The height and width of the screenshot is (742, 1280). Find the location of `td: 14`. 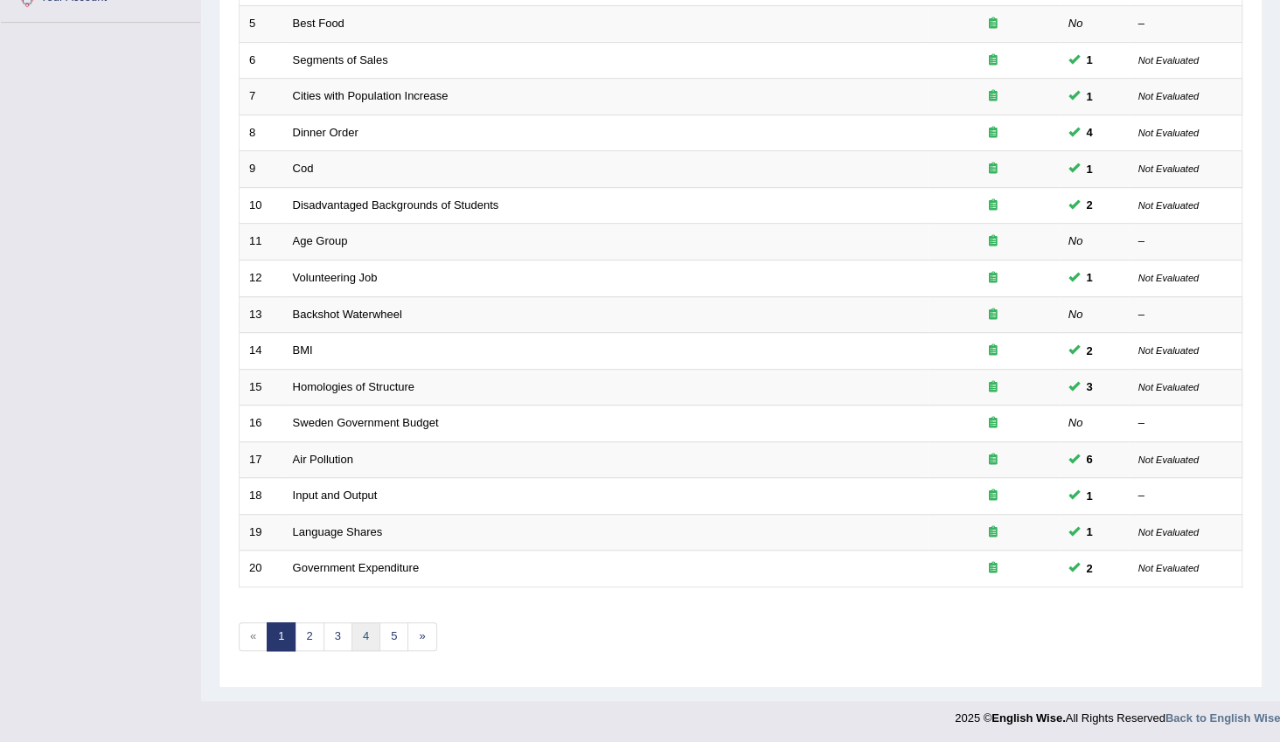

td: 14 is located at coordinates (261, 351).